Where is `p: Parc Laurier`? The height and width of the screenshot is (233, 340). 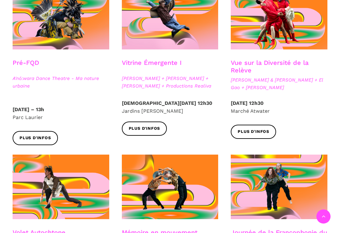
p: Parc Laurier is located at coordinates (61, 113).